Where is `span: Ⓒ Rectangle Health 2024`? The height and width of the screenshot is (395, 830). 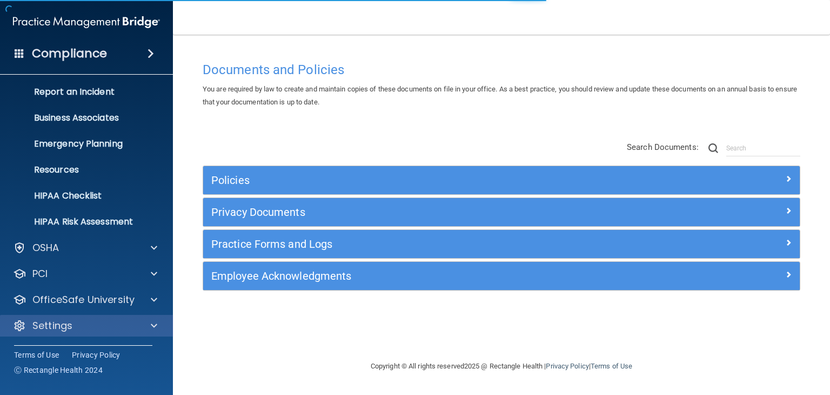
span: Ⓒ Rectangle Health 2024 is located at coordinates (58, 370).